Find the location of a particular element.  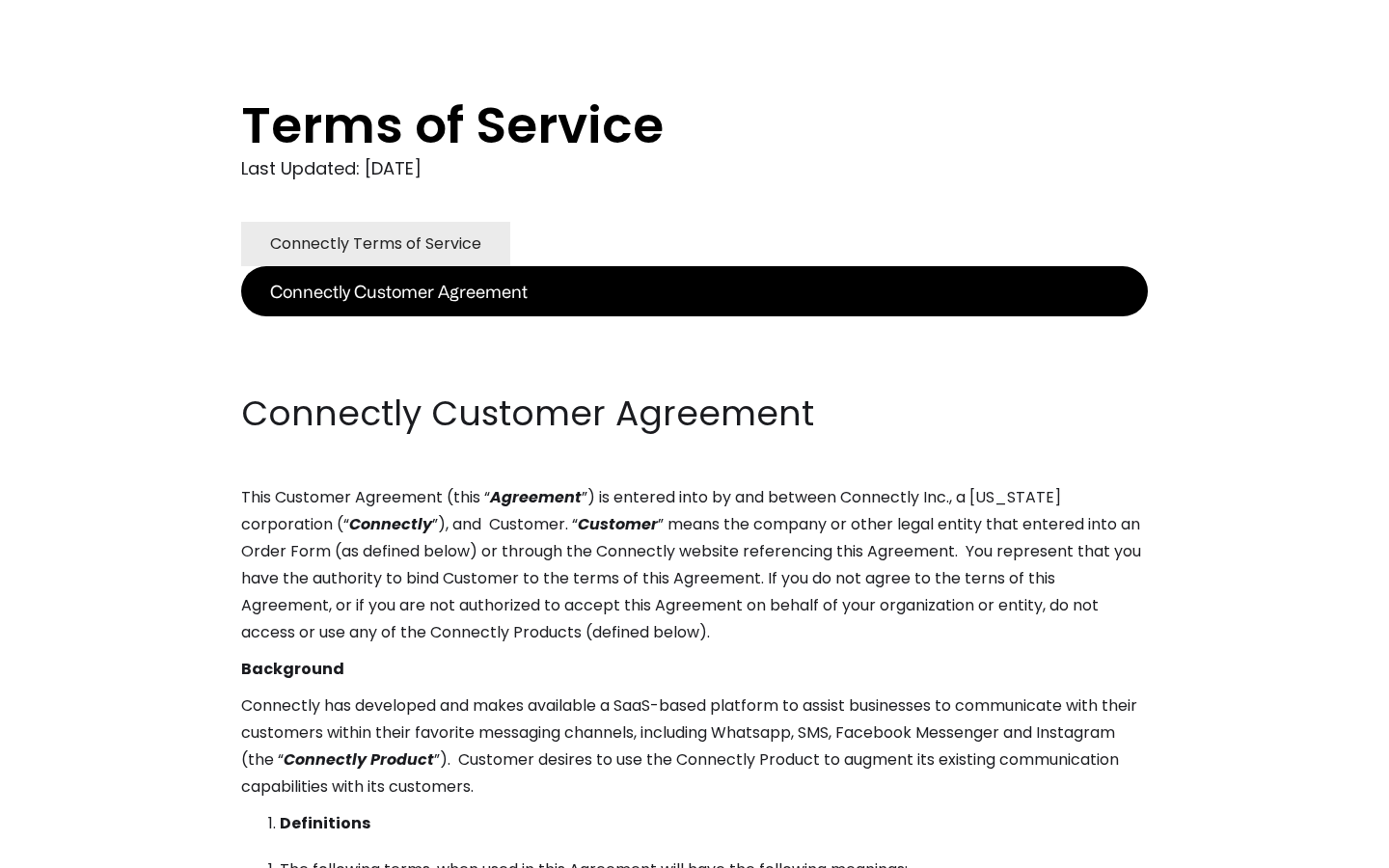

em: Agreement is located at coordinates (536, 497).